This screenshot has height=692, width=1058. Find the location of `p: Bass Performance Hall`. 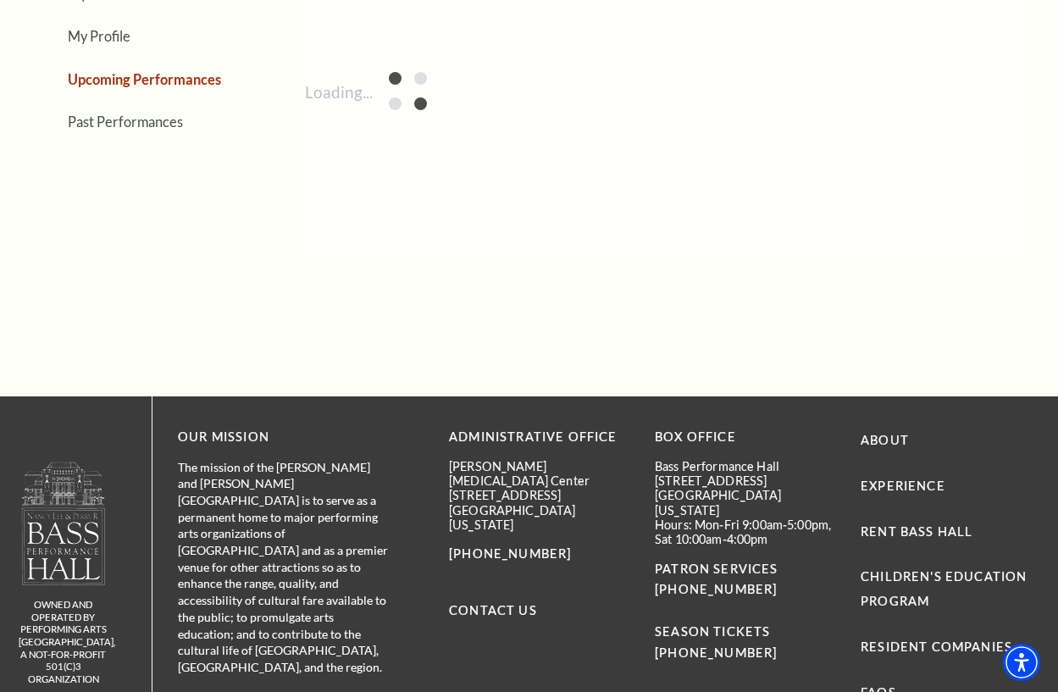

p: Bass Performance Hall is located at coordinates (745, 466).